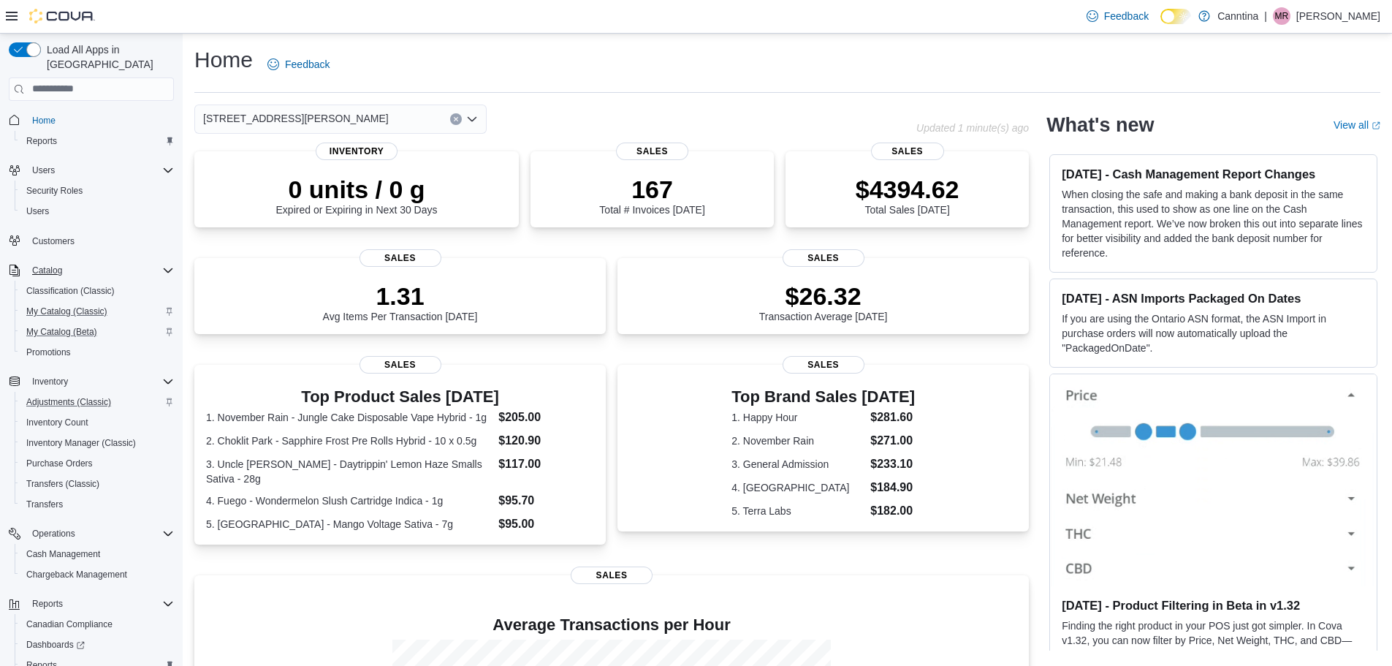 The image size is (1392, 666). I want to click on dt: 2. Choklit Park - Sapphire Frost Pre Rolls Hybrid - 10 x 0.5g, so click(349, 441).